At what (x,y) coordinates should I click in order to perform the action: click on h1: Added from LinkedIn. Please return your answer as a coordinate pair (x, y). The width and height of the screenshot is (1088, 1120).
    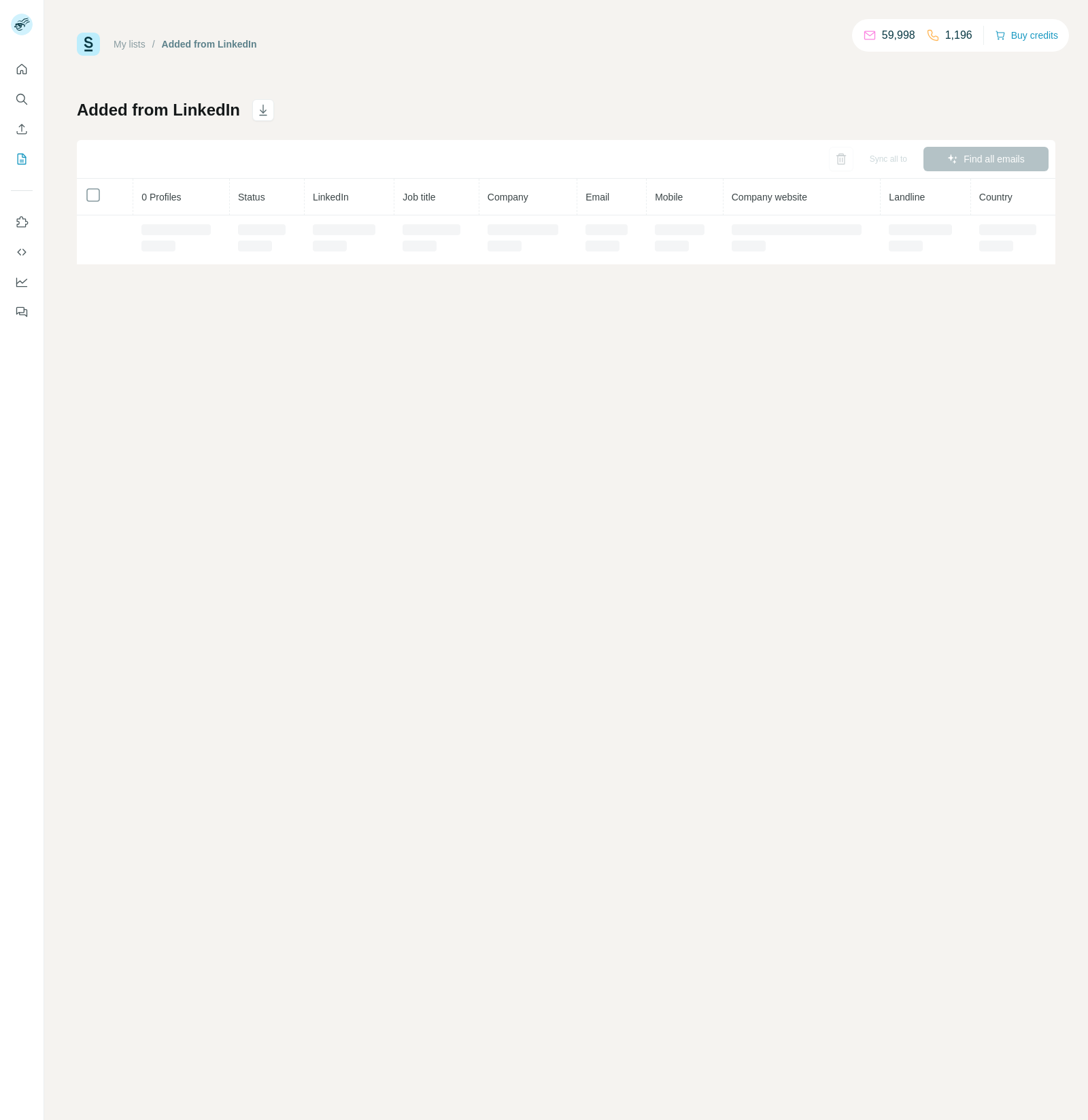
    Looking at the image, I should click on (159, 110).